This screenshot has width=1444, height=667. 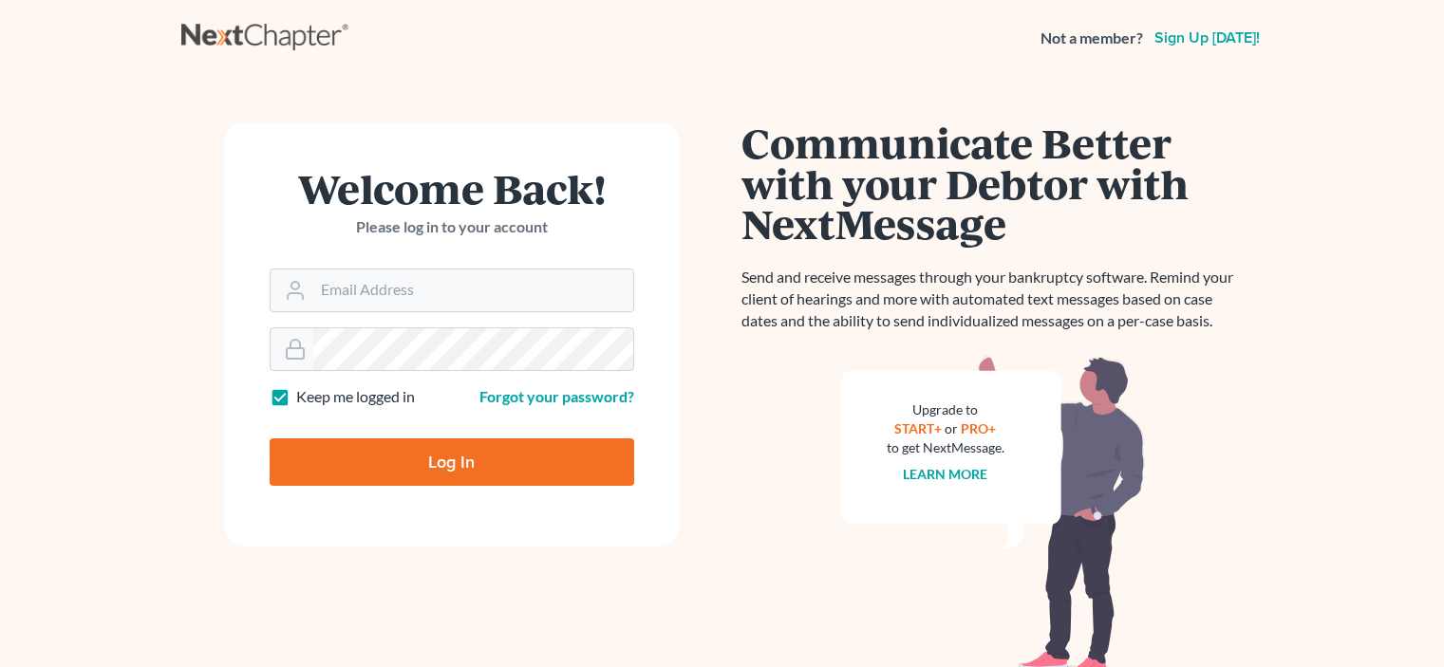 What do you see at coordinates (473, 290) in the screenshot?
I see `input: Email Address` at bounding box center [473, 290].